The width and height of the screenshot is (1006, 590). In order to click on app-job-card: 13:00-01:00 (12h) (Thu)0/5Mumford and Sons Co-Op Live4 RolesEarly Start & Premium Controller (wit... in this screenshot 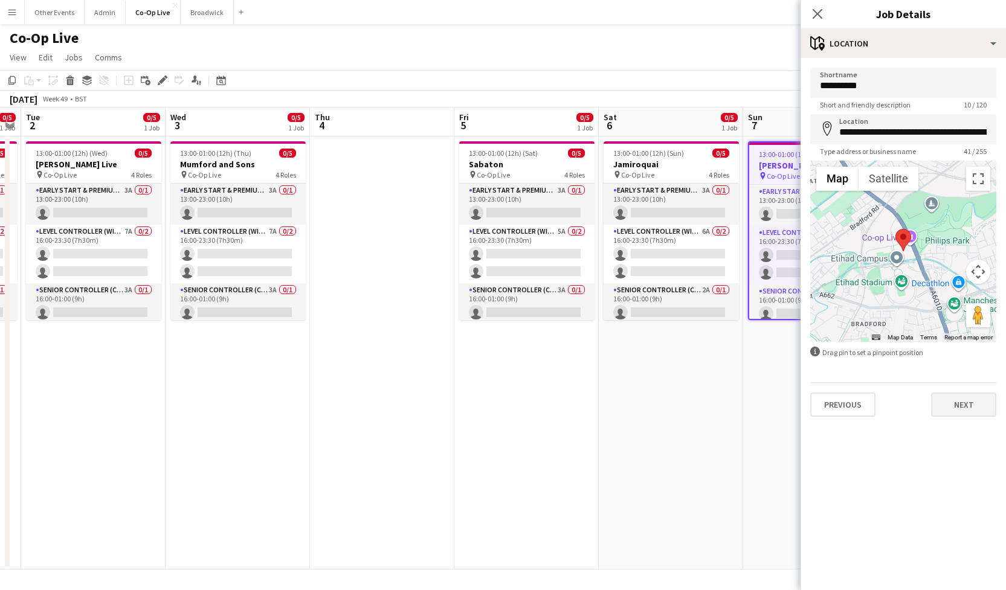, I will do `click(238, 231)`.